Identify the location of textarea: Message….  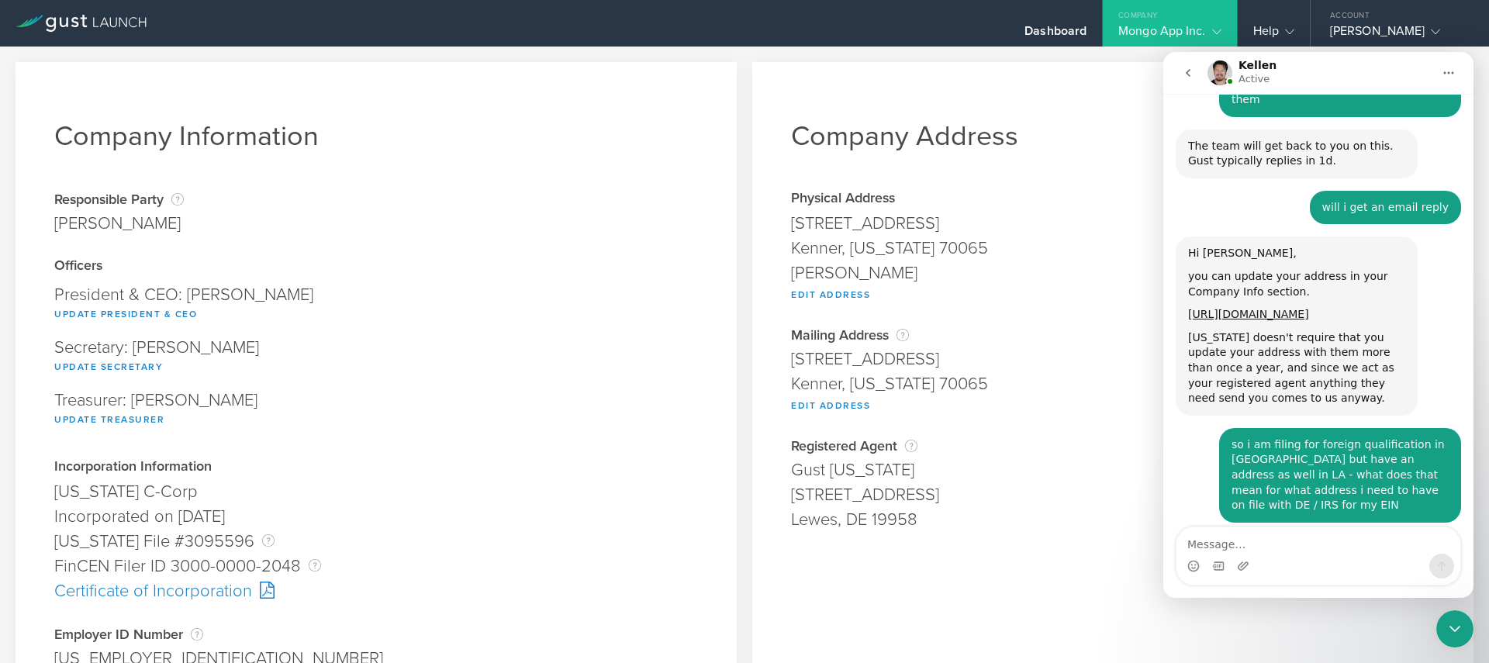
(155, 489).